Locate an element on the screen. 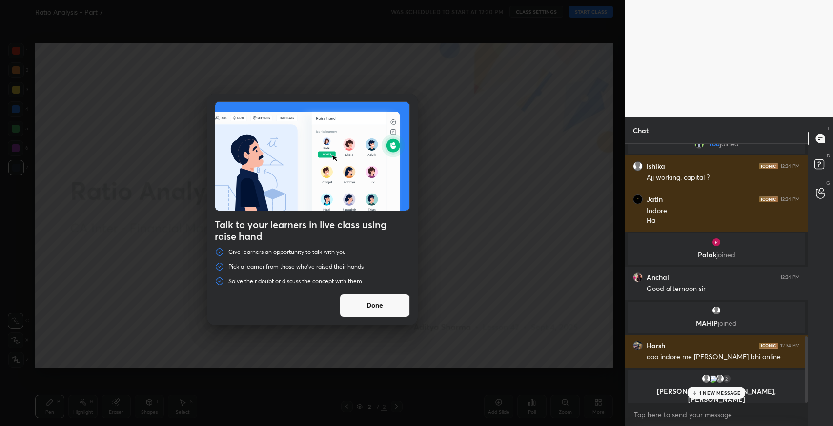 The image size is (833, 426). div: Ajj working. capital ? is located at coordinates (723, 178).